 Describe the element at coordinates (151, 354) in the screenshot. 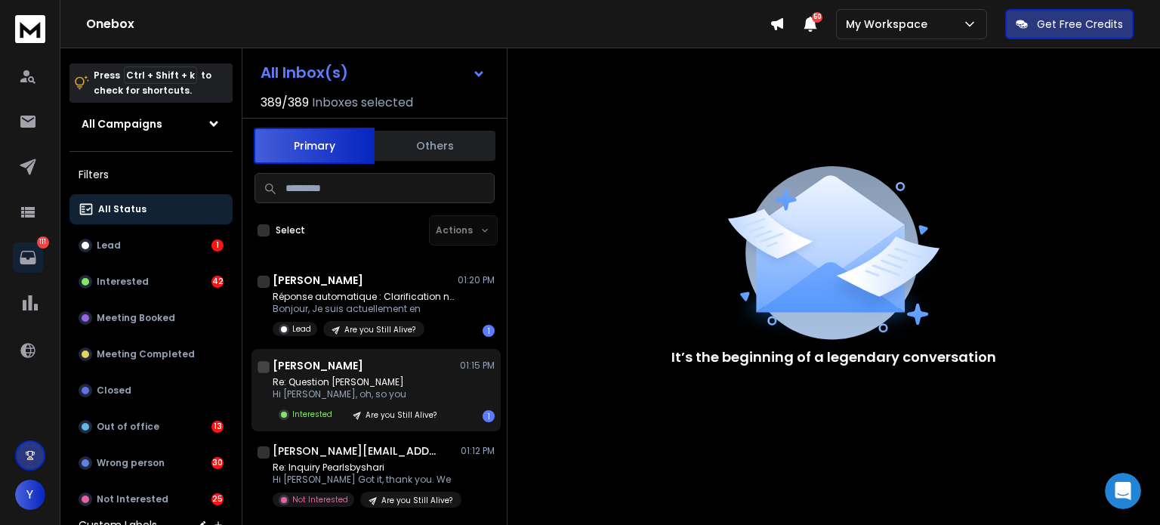

I see `button: Meeting Completed` at that location.